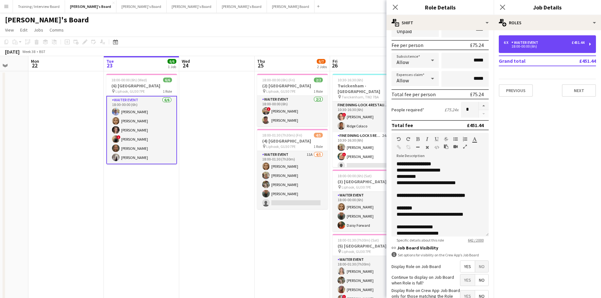 Image resolution: width=601 pixels, height=298 pixels. Describe the element at coordinates (278, 80) in the screenshot. I see `span: 18:00-00:00 (6h) (Fri)` at that location.